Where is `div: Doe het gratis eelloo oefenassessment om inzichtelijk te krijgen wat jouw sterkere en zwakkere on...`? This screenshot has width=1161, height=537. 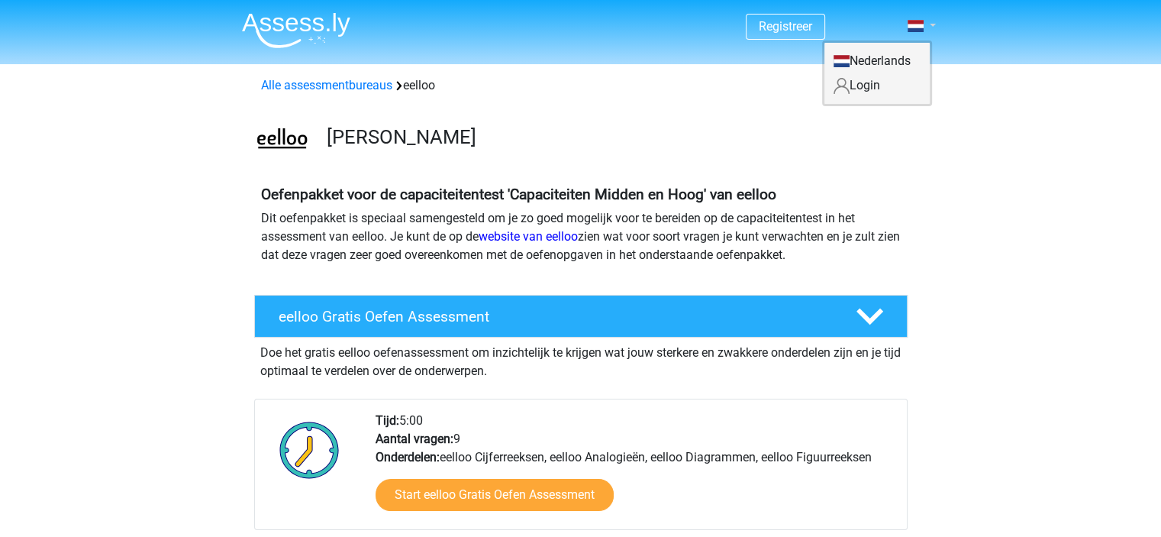 div: Doe het gratis eelloo oefenassessment om inzichtelijk te krijgen wat jouw sterkere en zwakkere on... is located at coordinates (581, 359).